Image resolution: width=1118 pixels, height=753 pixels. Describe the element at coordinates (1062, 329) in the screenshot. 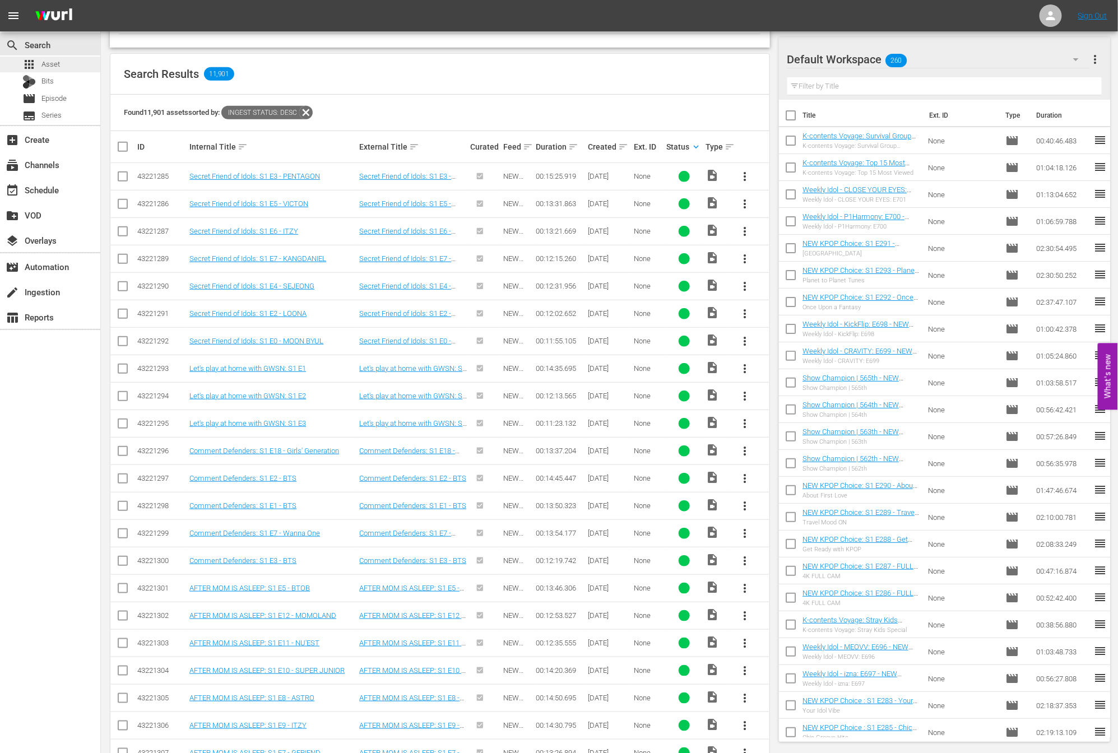

I see `td: 01:00:42.378` at that location.